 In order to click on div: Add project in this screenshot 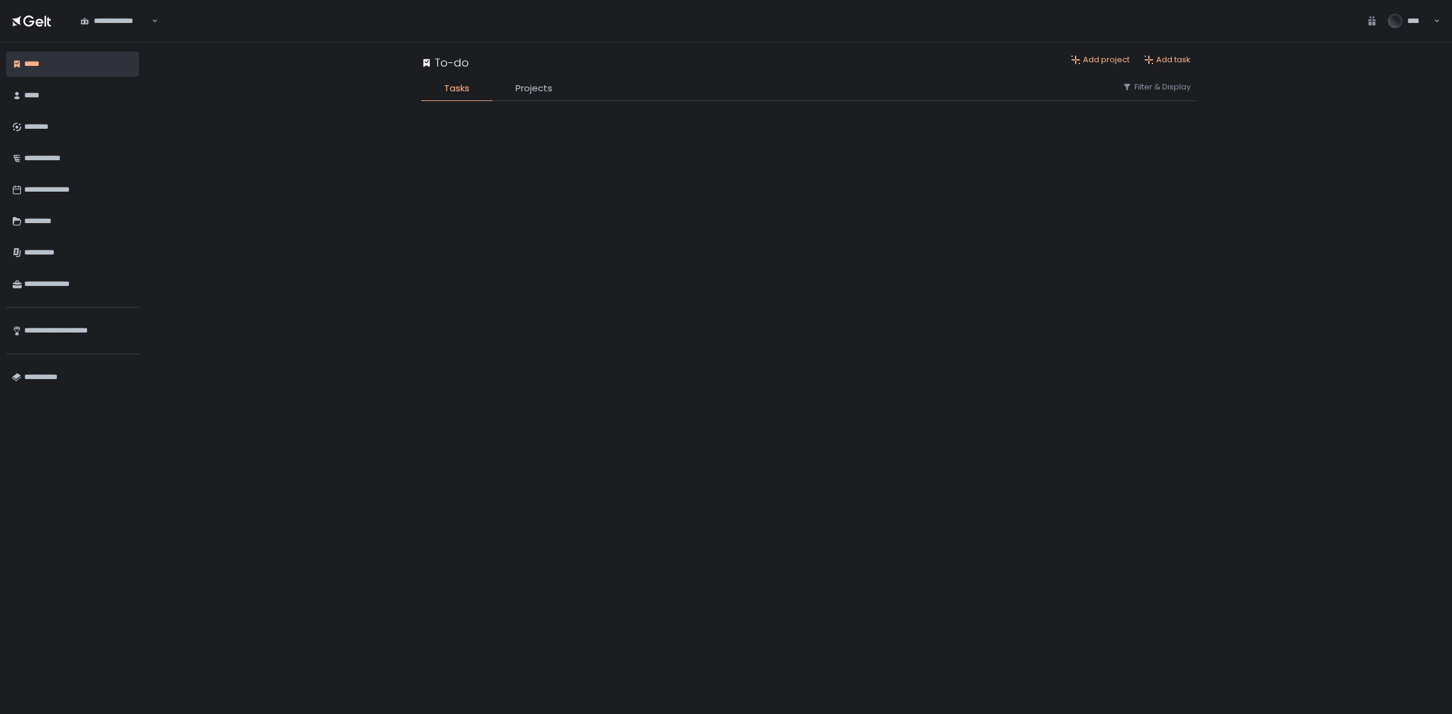, I will do `click(1100, 60)`.